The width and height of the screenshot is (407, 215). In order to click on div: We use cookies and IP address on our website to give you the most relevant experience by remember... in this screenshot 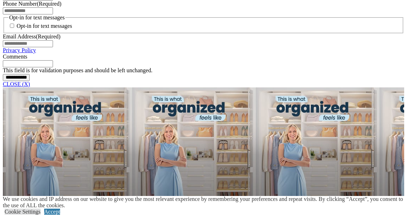, I will do `click(205, 203)`.